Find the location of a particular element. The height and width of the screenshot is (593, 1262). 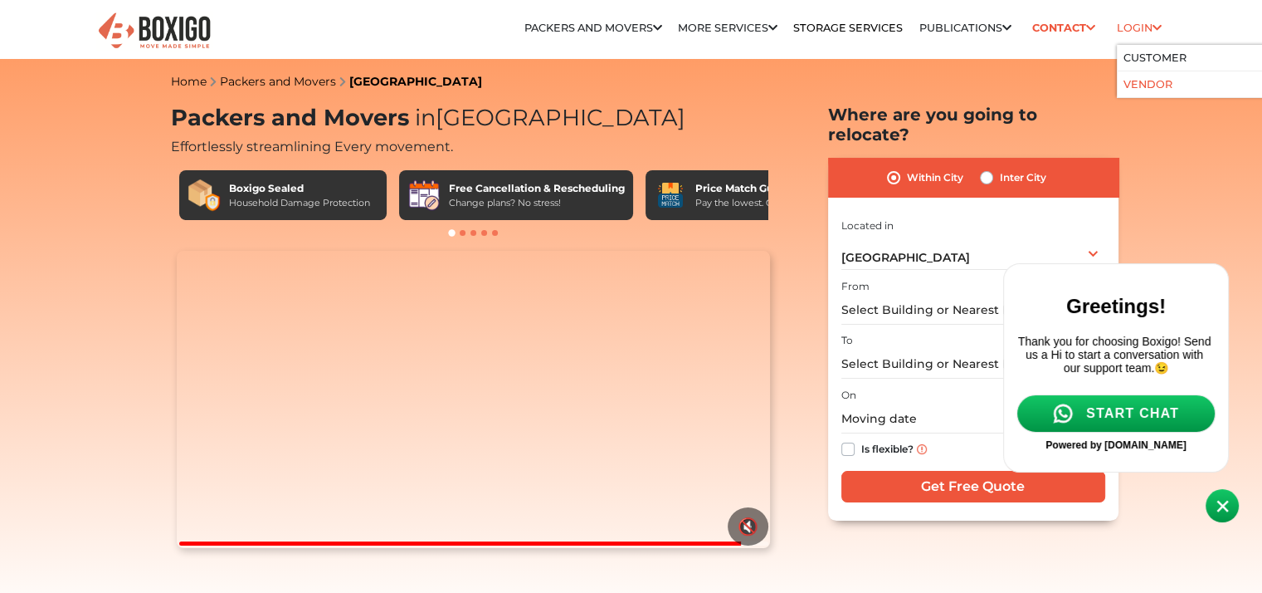

p: Thank you for choosing Boxigo! Send us a Hi to start a conversation with our support team.😉 is located at coordinates (120, 98).